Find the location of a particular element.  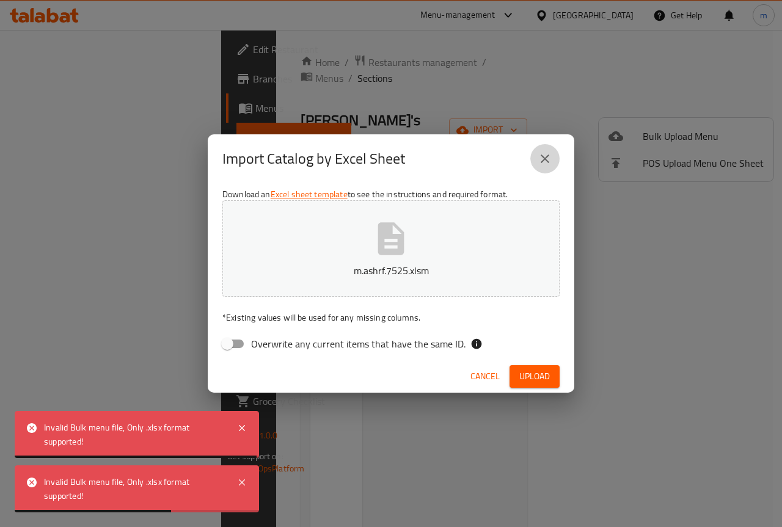

span: Overwrite any current items that have the same ID. is located at coordinates (358, 344).